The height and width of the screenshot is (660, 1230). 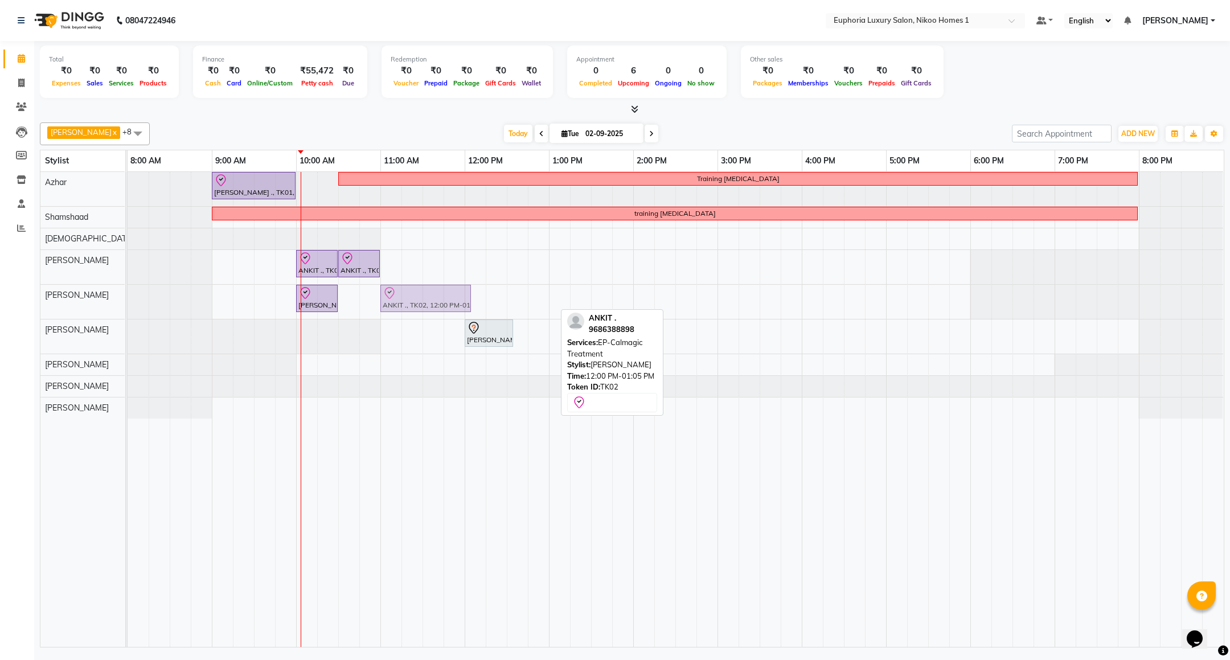 I want to click on div: 9686388898, so click(x=612, y=330).